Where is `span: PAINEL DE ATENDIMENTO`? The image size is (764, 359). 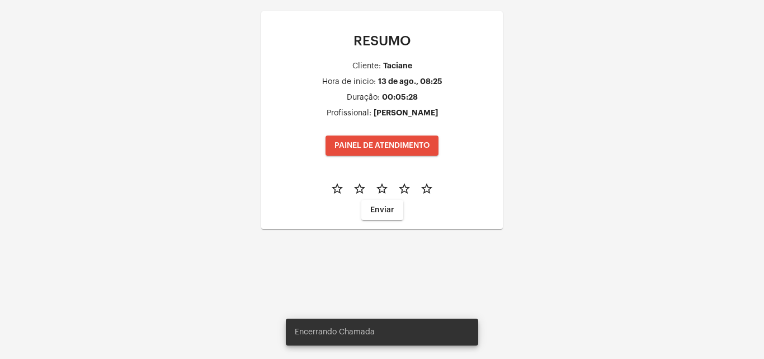
span: PAINEL DE ATENDIMENTO is located at coordinates (382, 145).